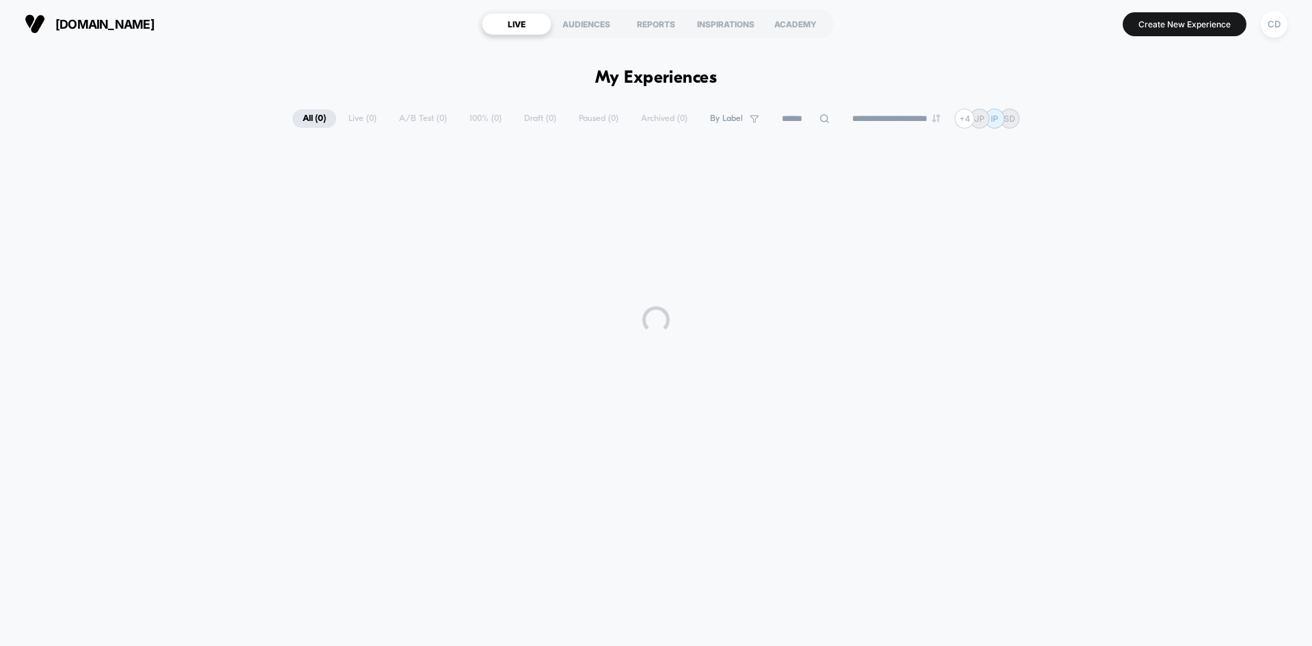 The image size is (1312, 646). Describe the element at coordinates (726, 24) in the screenshot. I see `div: INSPIRATIONS` at that location.